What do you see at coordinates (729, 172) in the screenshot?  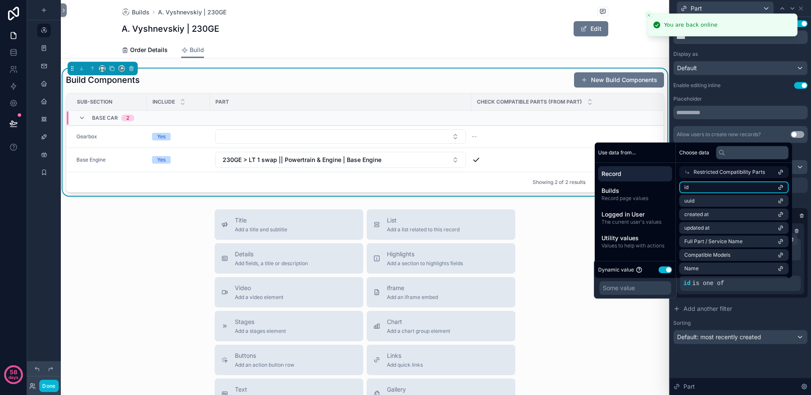 I see `span: Restricted Compatibility Parts` at bounding box center [729, 172].